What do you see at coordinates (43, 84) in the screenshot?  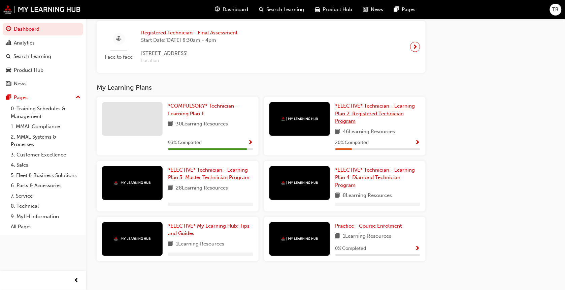 I see `a: News` at bounding box center [43, 84].